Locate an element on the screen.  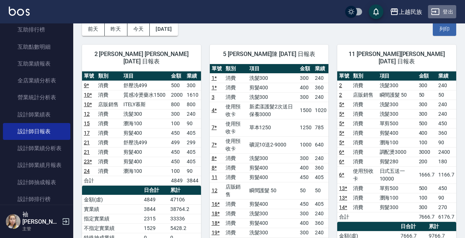
th: 類別 is located at coordinates (109, 76).